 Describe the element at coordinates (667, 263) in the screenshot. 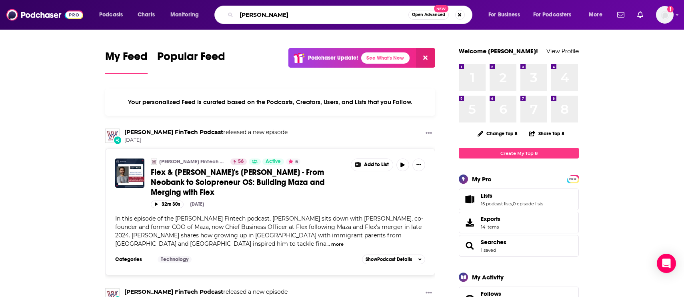

I see `div: Open Intercom Messenger` at that location.